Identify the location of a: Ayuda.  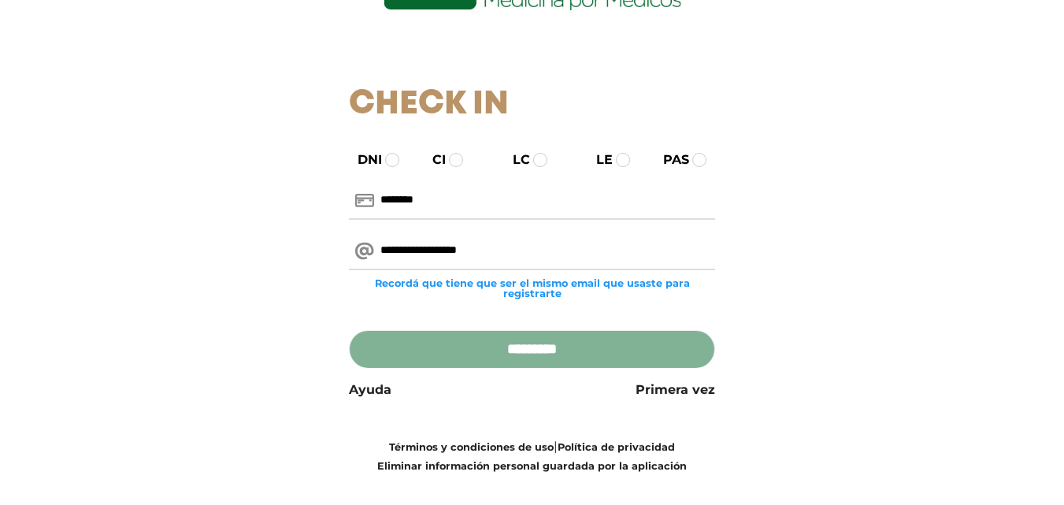
(370, 390).